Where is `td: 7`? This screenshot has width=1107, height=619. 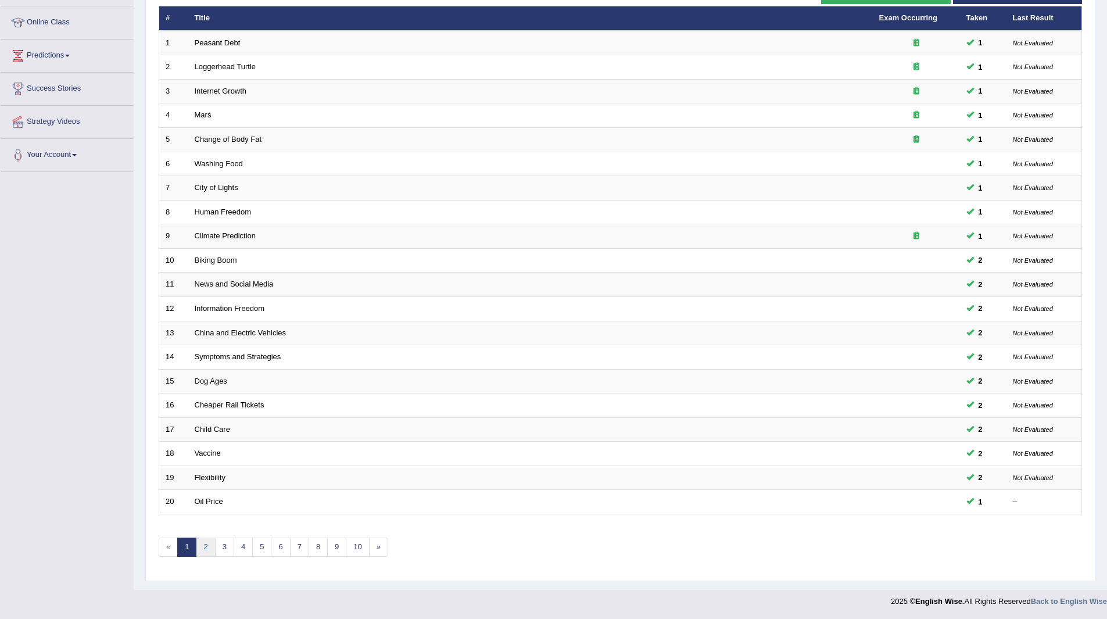
td: 7 is located at coordinates (174, 188).